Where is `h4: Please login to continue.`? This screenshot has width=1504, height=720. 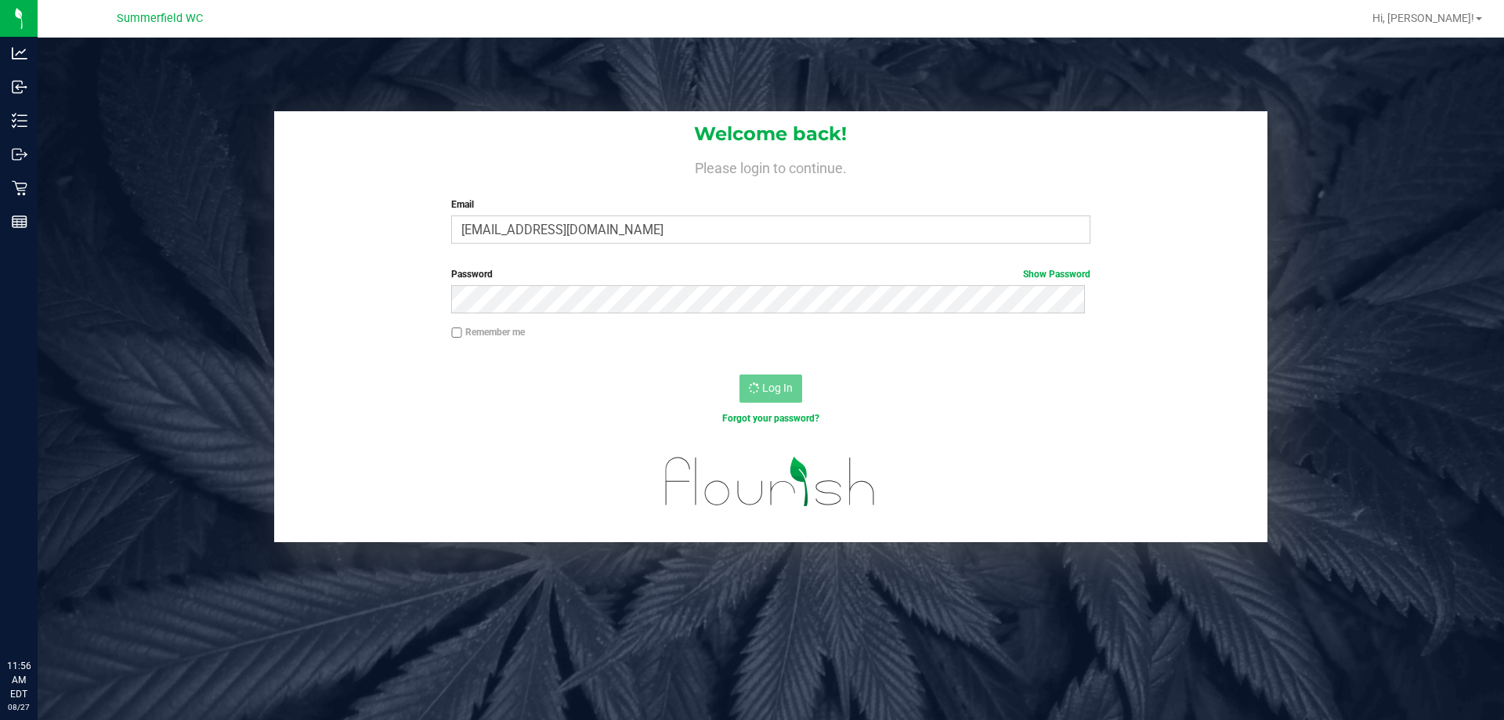 h4: Please login to continue. is located at coordinates (771, 166).